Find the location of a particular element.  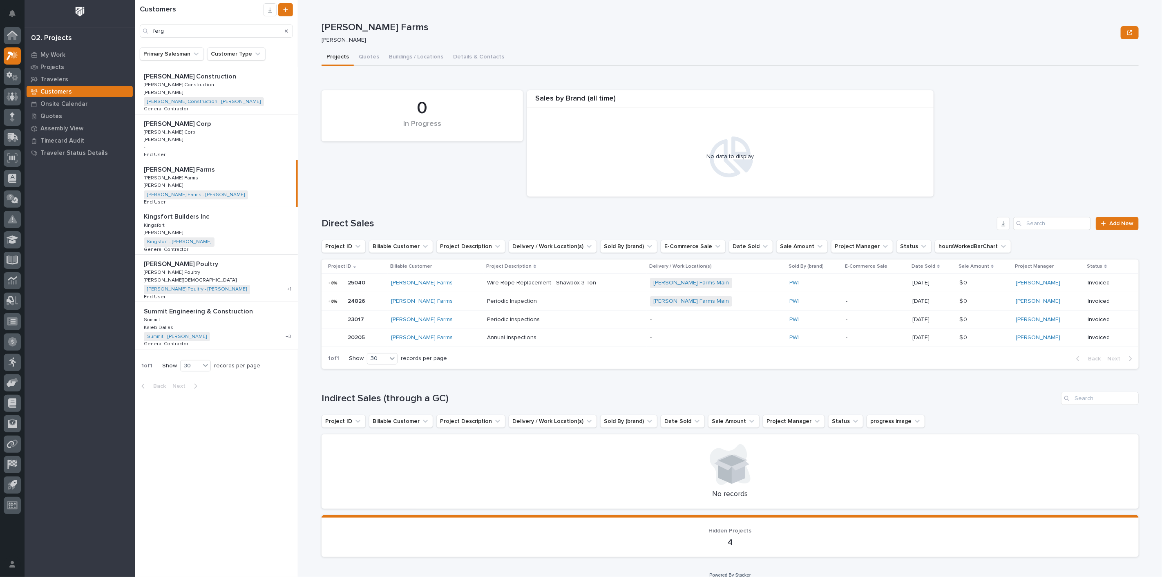

p: Projects is located at coordinates (52, 67).